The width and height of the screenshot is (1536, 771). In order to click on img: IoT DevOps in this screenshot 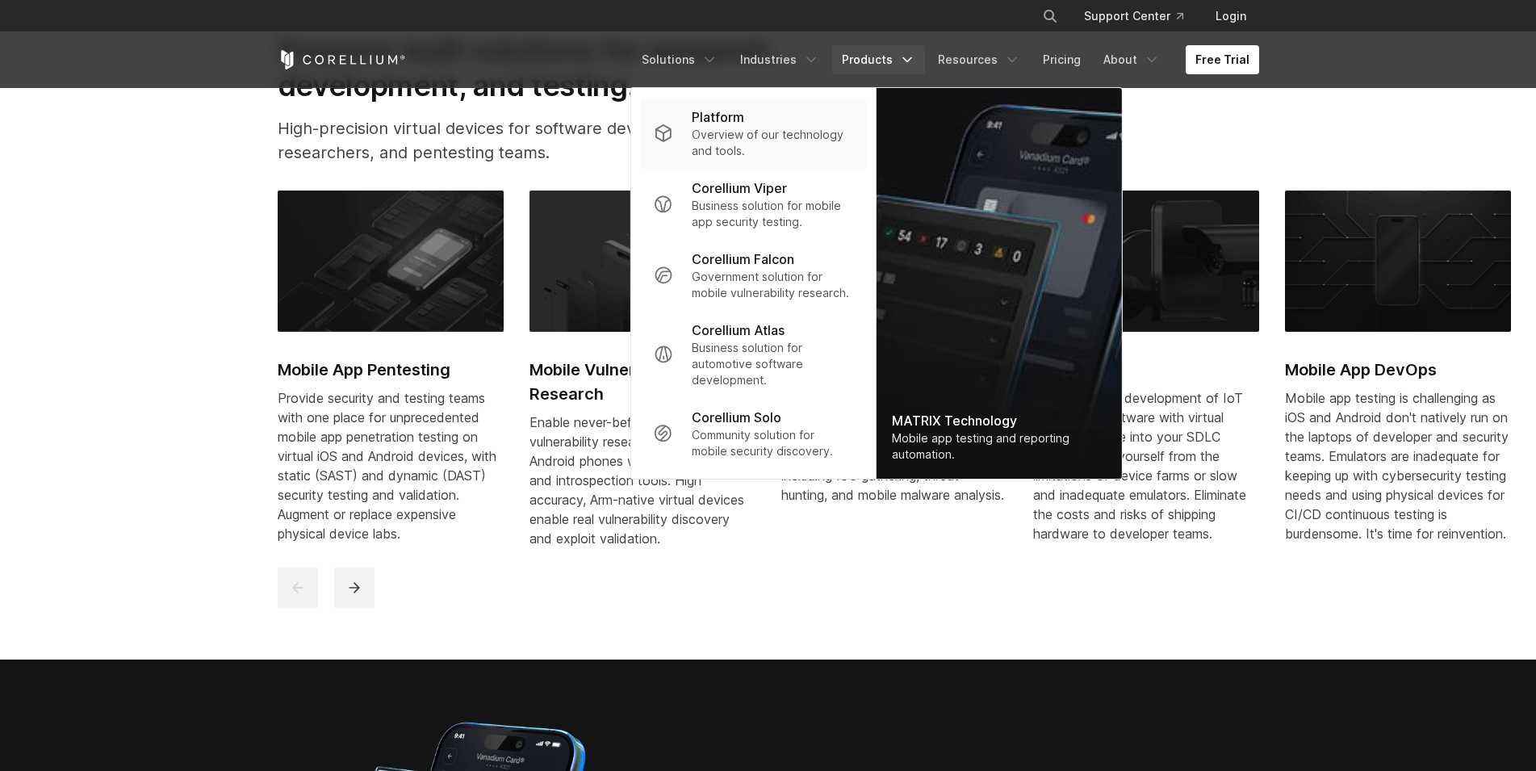, I will do `click(1146, 261)`.